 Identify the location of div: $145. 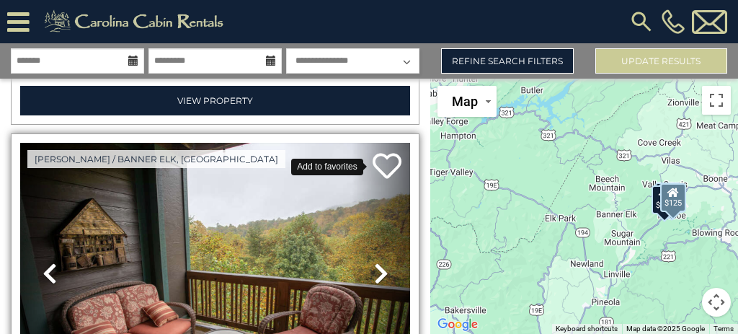
(665, 200).